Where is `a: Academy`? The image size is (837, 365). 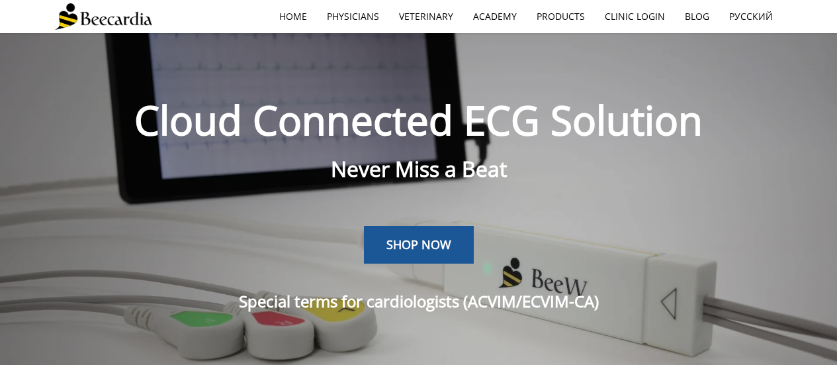
a: Academy is located at coordinates (495, 17).